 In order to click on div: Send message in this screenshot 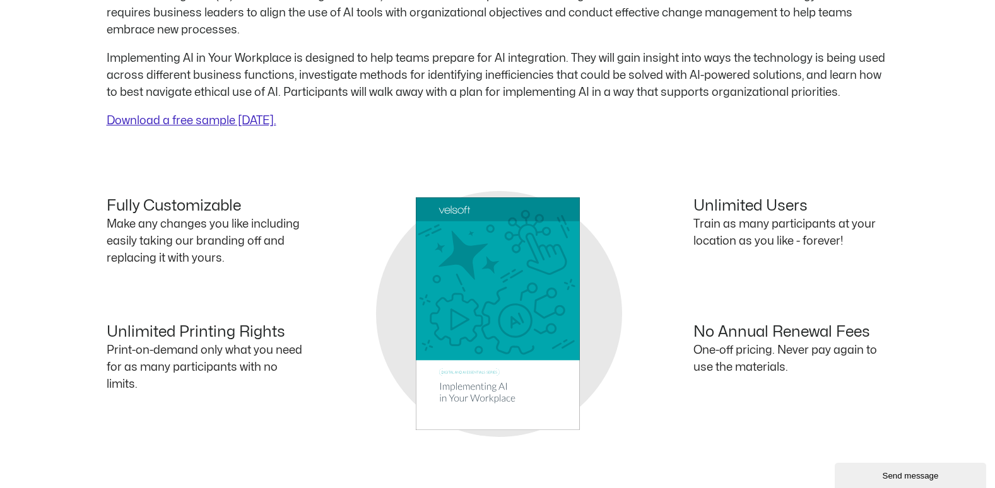, I will do `click(76, 15)`.